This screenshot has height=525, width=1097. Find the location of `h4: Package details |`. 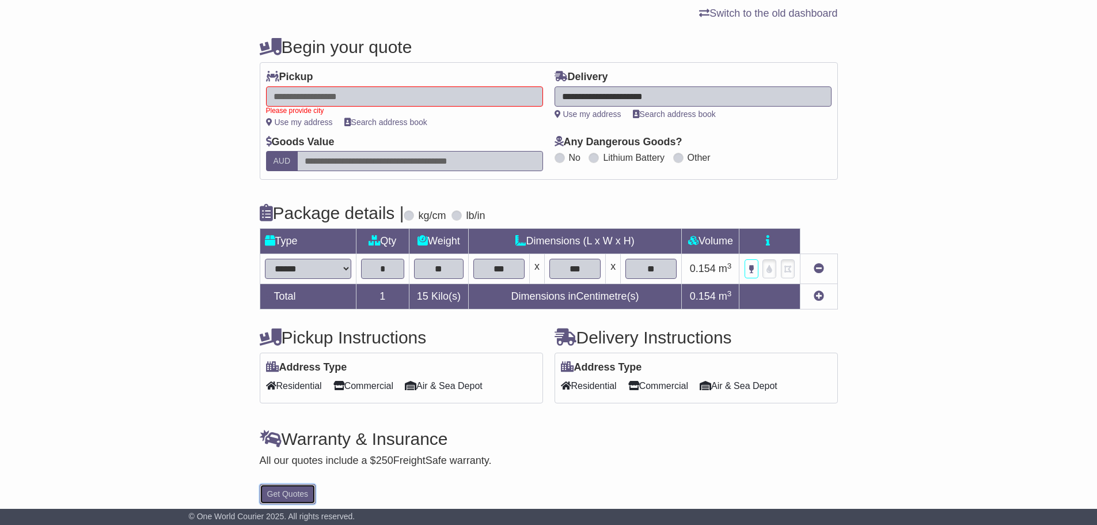

h4: Package details | is located at coordinates (332, 213).